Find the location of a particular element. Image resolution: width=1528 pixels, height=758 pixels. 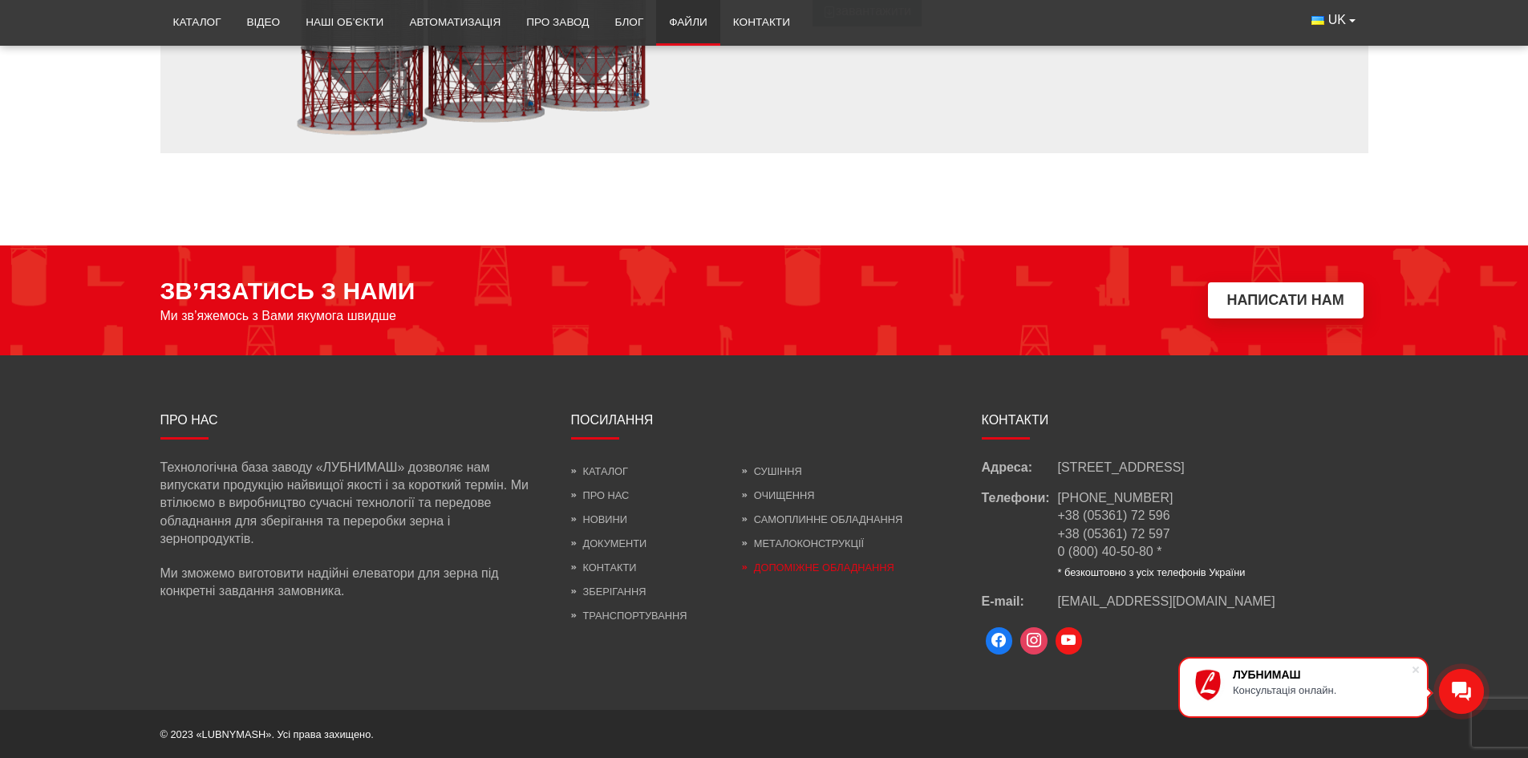

a: Документи is located at coordinates (609, 543).